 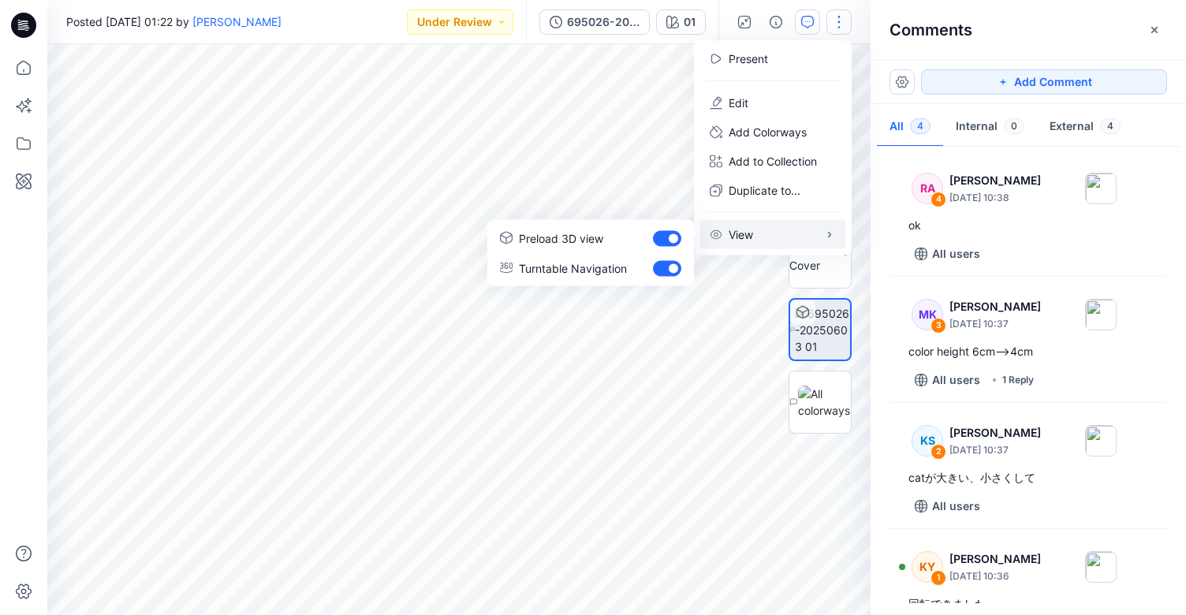 I want to click on img: 695026-20250603 01, so click(x=822, y=330).